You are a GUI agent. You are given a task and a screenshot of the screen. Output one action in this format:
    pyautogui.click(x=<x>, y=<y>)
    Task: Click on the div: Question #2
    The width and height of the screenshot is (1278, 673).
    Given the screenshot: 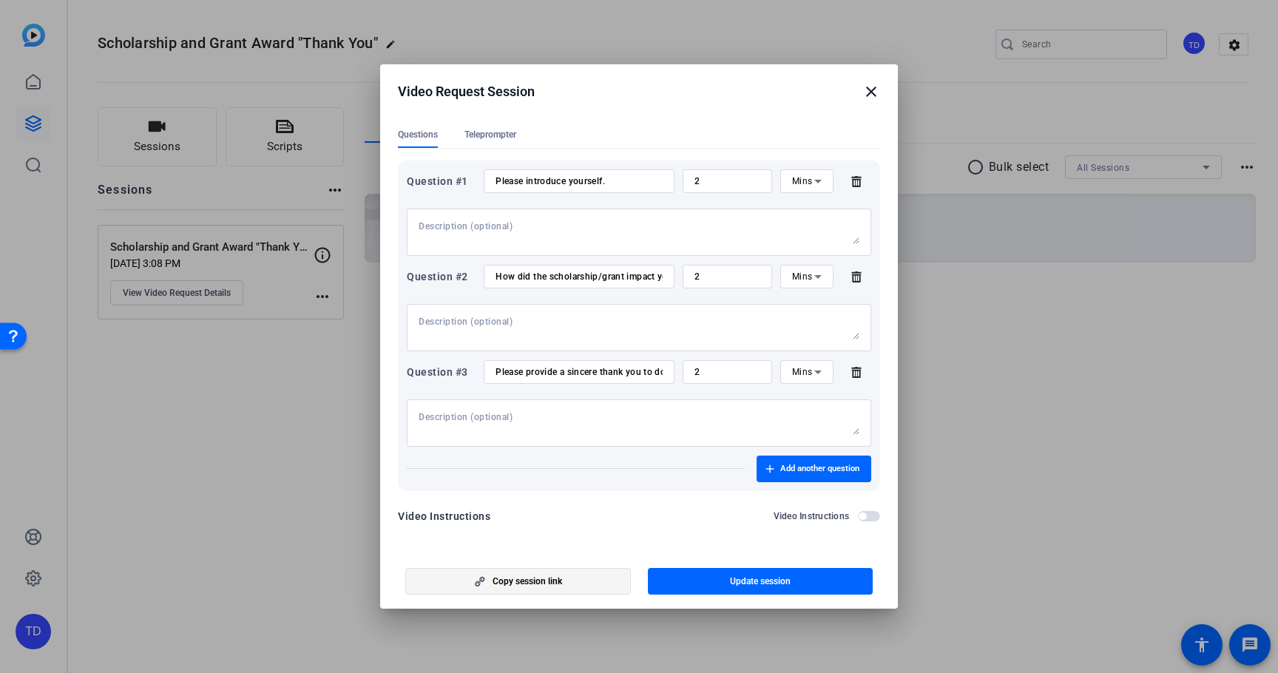 What is the action you would take?
    pyautogui.click(x=441, y=277)
    